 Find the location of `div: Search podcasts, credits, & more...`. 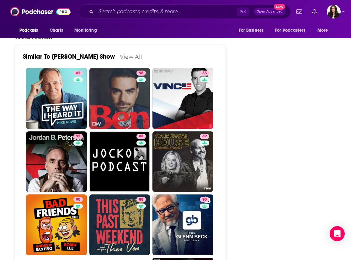

div: Search podcasts, credits, & more... is located at coordinates (185, 12).